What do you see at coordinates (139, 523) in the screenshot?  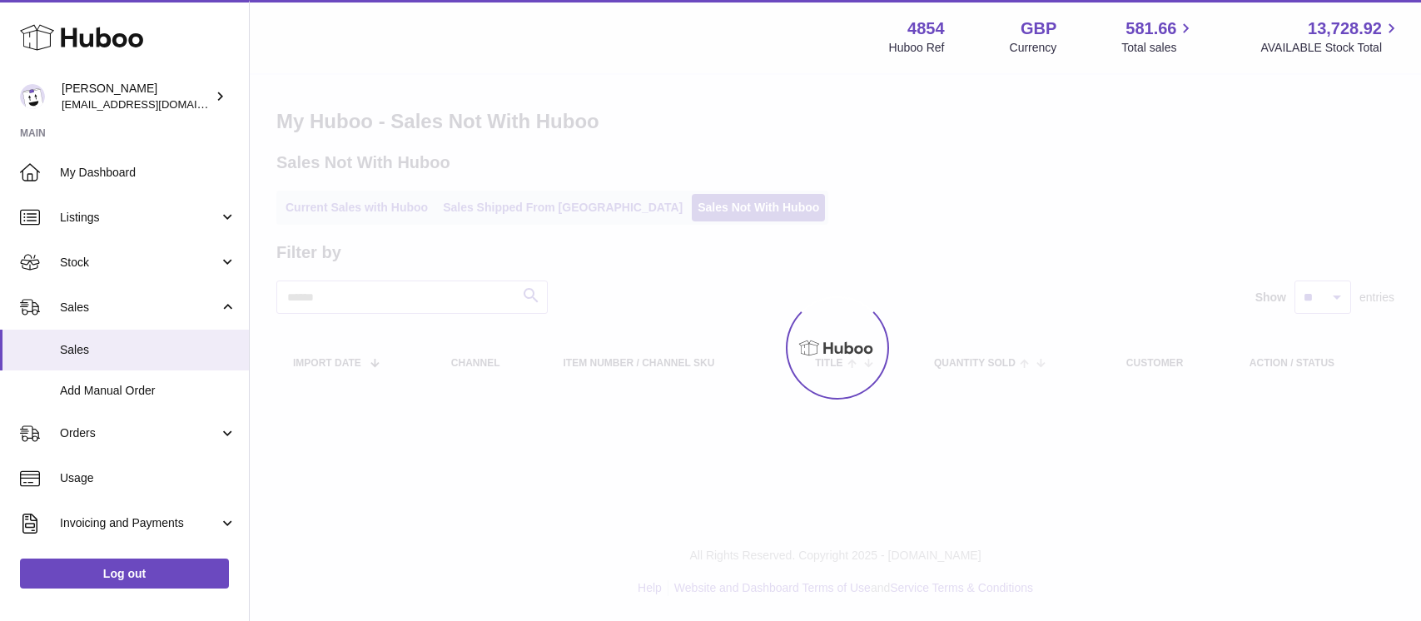 I see `span: Invoicing and Payments` at bounding box center [139, 523].